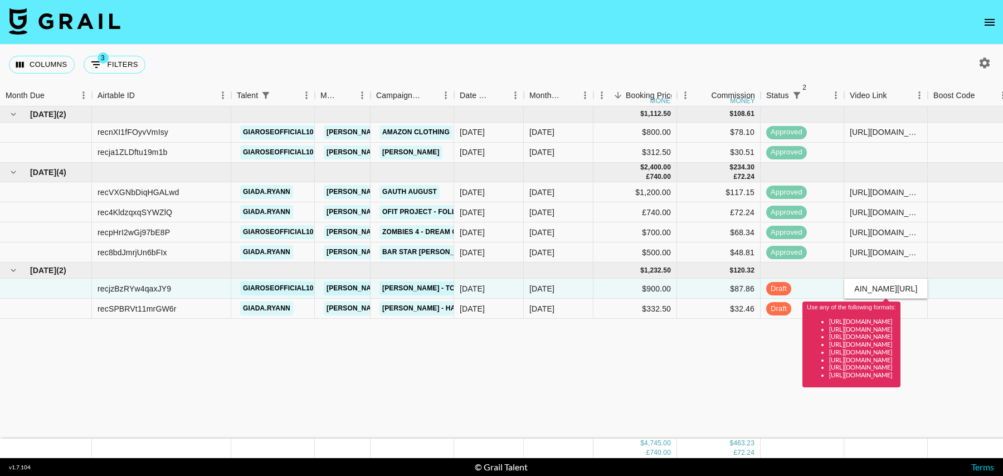 The height and width of the screenshot is (476, 1003). I want to click on div: Talent, so click(247, 95).